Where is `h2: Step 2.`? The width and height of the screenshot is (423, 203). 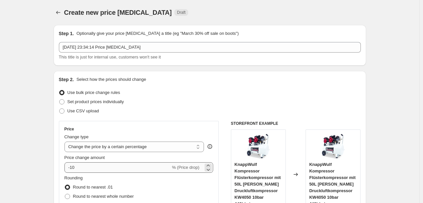 h2: Step 2. is located at coordinates (66, 80).